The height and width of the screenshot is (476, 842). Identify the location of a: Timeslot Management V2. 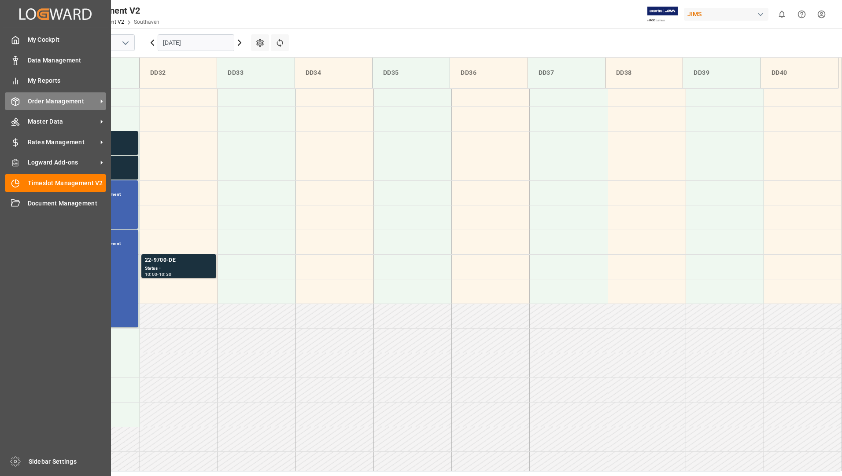
(55, 183).